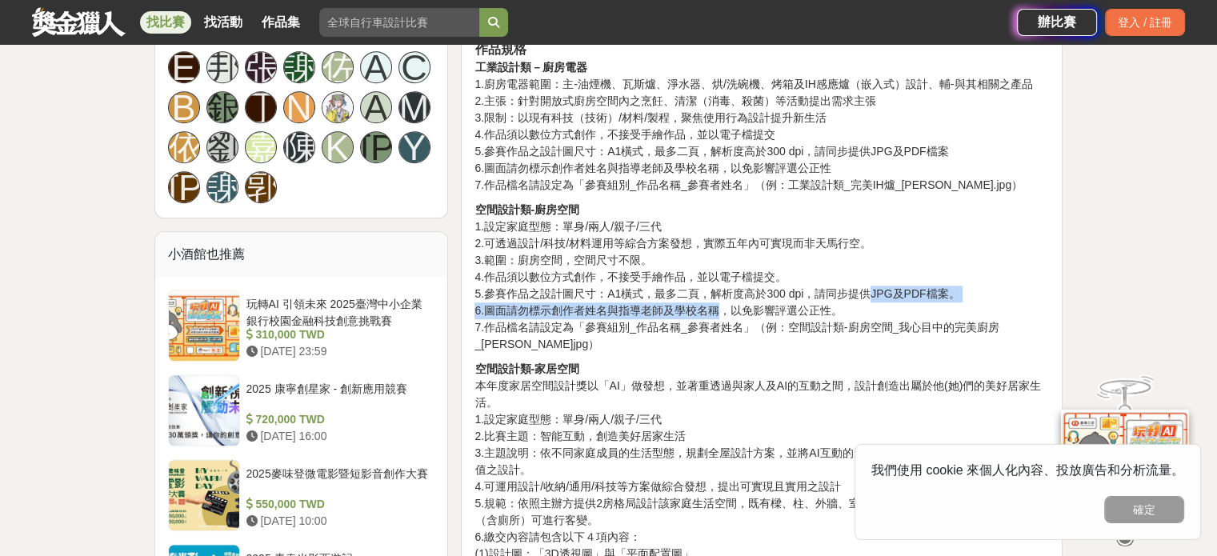  Describe the element at coordinates (415, 147) in the screenshot. I see `div: Y` at that location.